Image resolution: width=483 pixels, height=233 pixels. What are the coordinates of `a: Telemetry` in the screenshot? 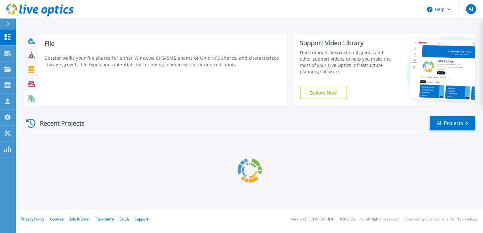 It's located at (105, 219).